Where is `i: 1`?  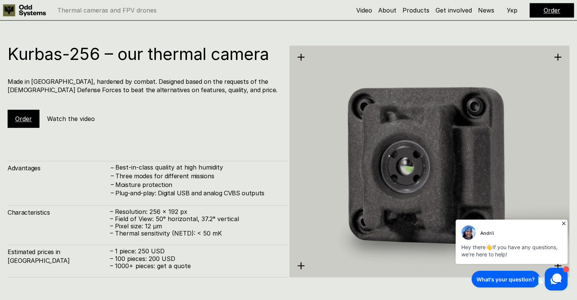
i: 1 is located at coordinates (112, 52).